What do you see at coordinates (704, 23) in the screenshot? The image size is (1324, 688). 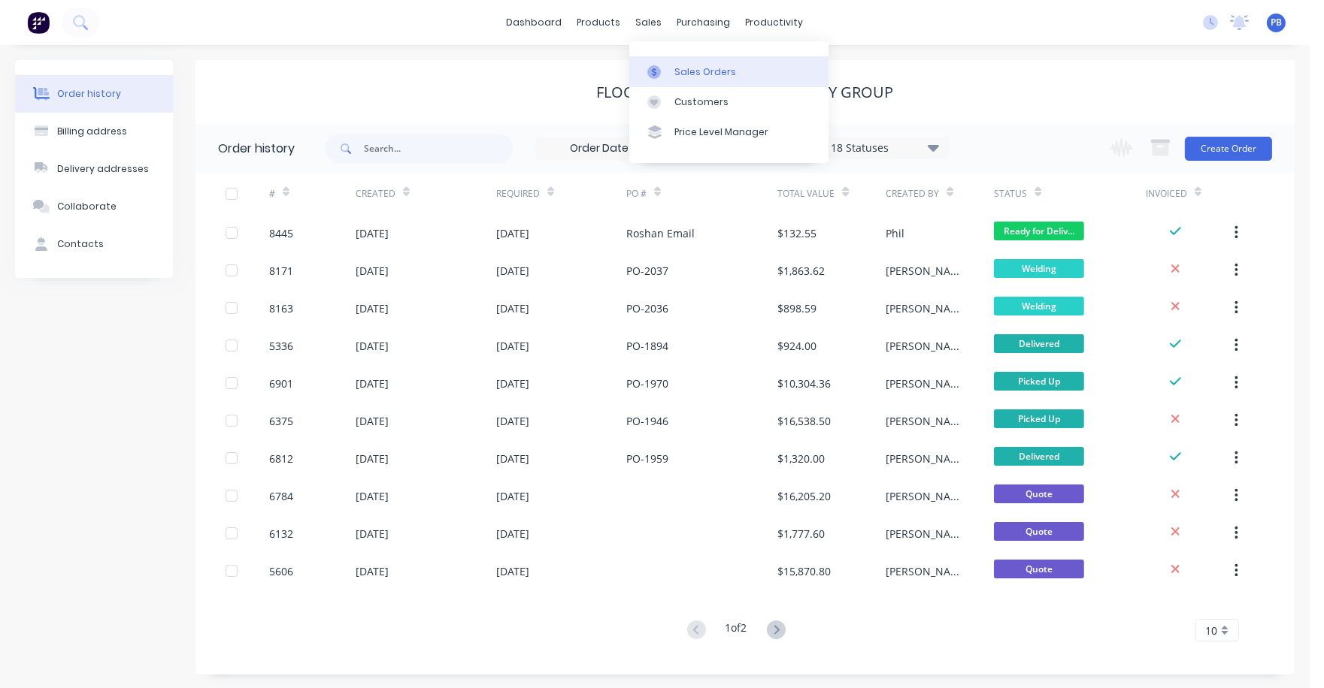 I see `div: purchasing` at bounding box center [704, 23].